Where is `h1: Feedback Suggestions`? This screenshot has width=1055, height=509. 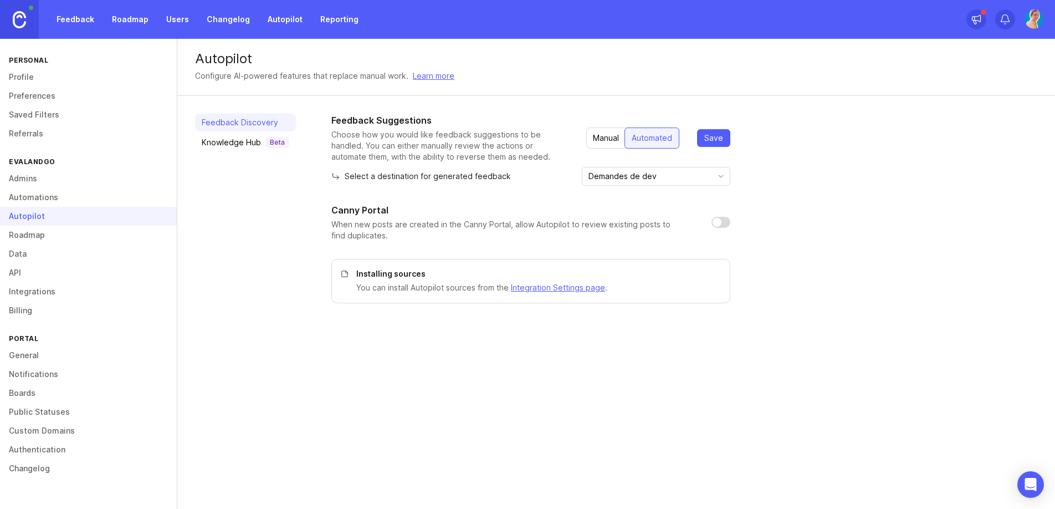
h1: Feedback Suggestions is located at coordinates (450, 120).